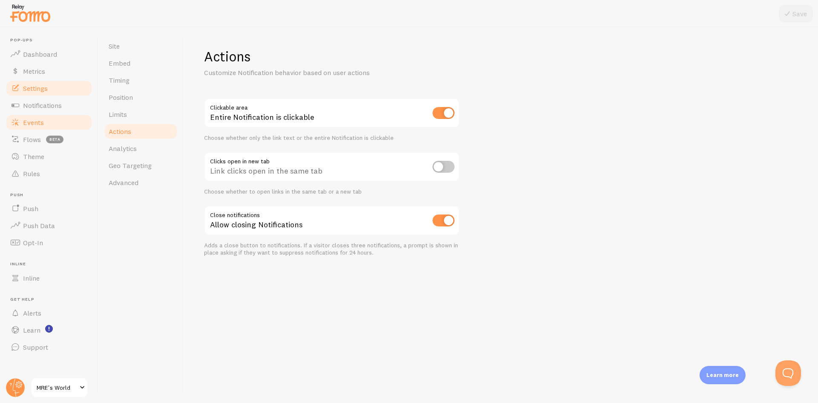 The image size is (818, 403). I want to click on a: Rules, so click(49, 173).